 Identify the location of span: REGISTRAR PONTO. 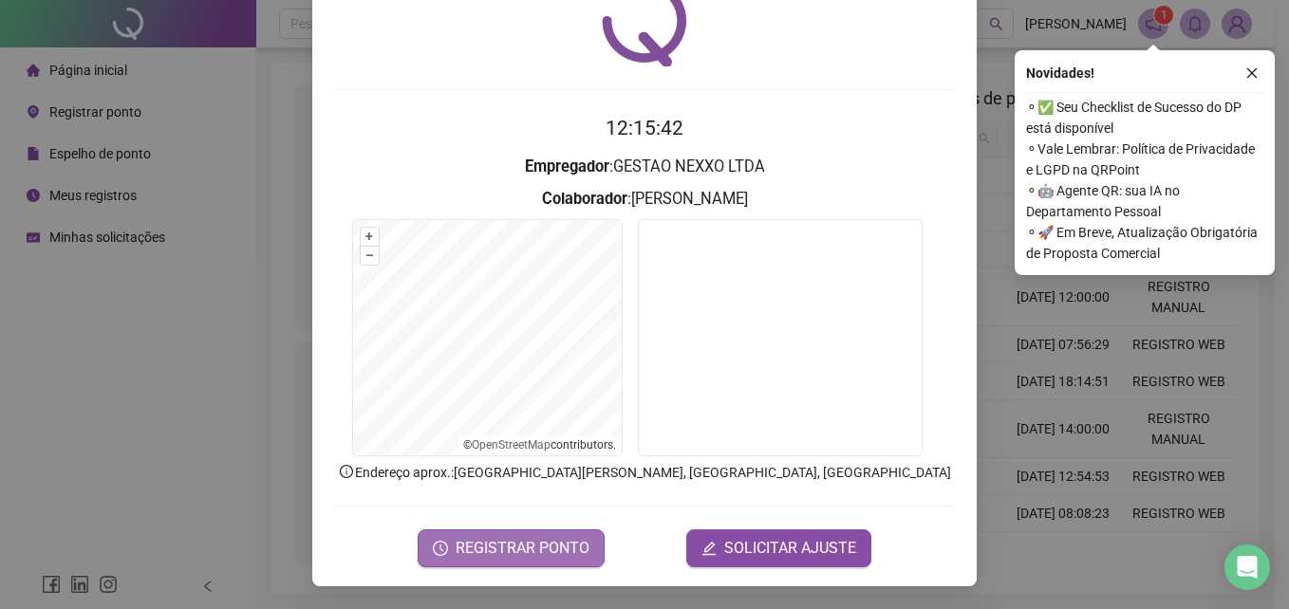
(522, 549).